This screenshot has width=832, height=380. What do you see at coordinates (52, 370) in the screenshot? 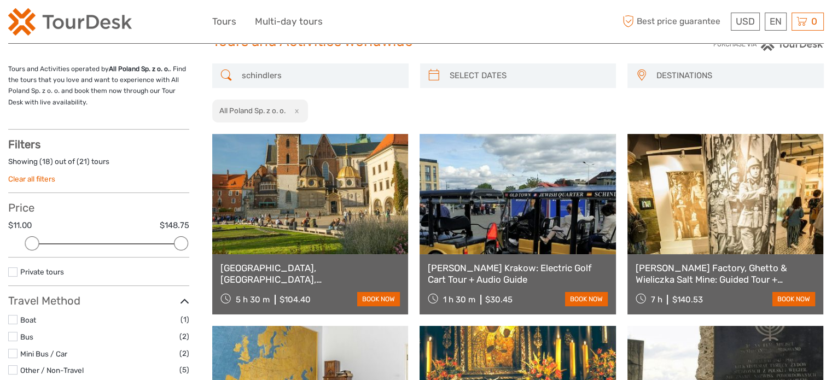
I see `a: Other / Non-Travel` at bounding box center [52, 370].